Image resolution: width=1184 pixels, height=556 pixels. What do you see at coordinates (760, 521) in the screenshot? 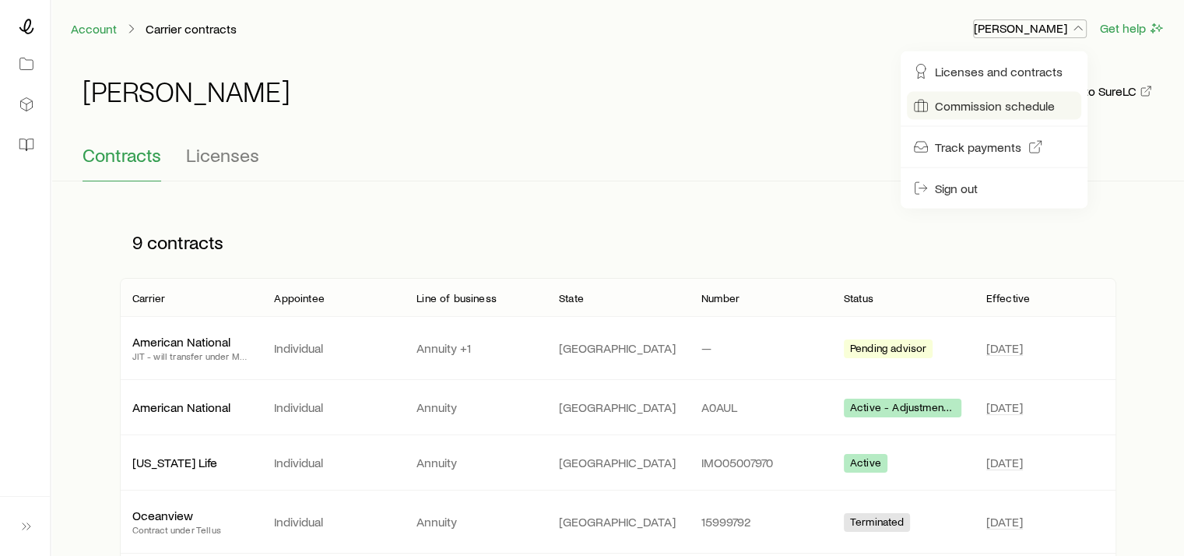
I see `p: 15999792` at bounding box center [760, 521].